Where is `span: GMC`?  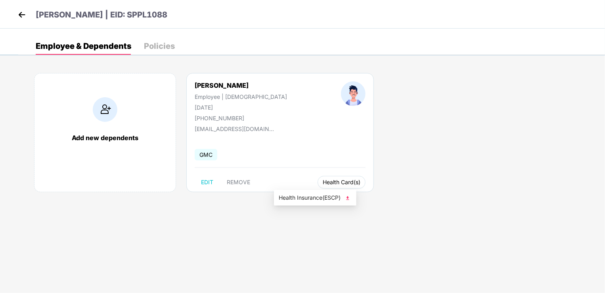 span: GMC is located at coordinates (206, 154).